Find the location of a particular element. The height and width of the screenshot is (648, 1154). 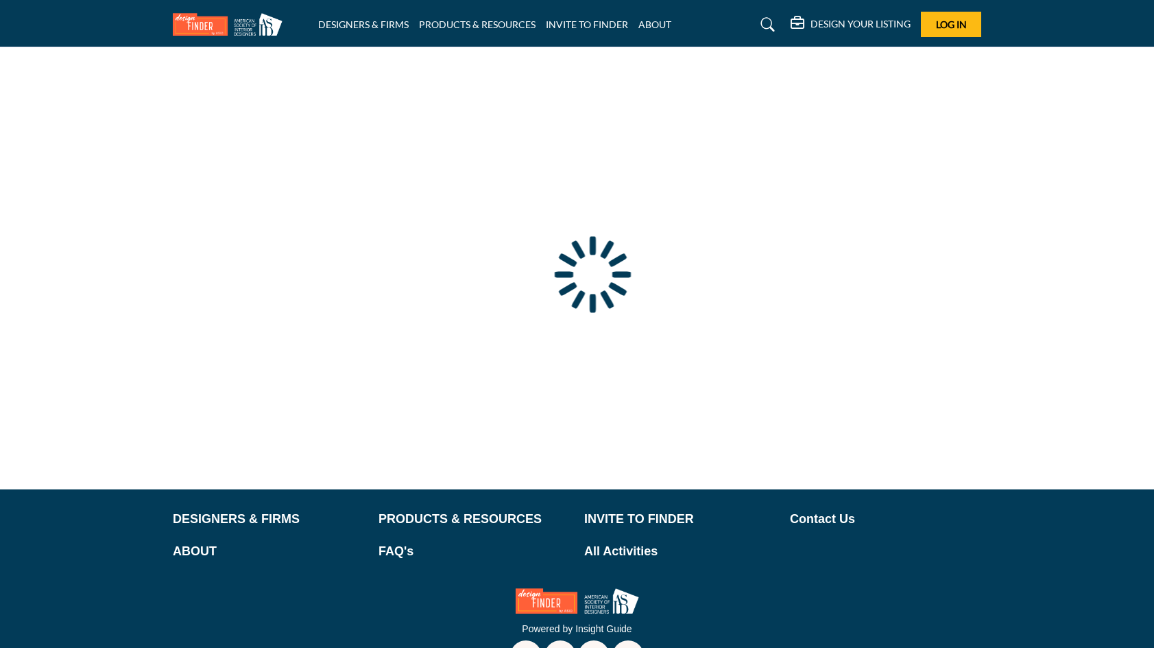

a: FAQ's is located at coordinates (474, 551).